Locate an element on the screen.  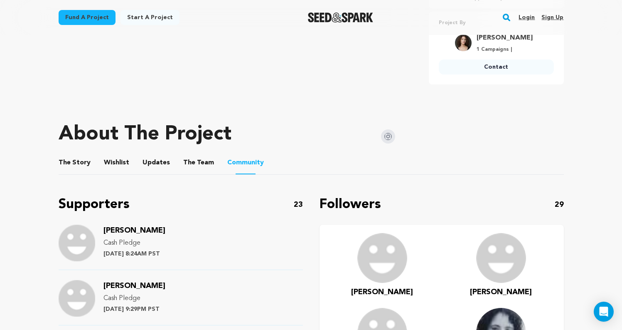
h1: About The Project is located at coordinates (145, 134).